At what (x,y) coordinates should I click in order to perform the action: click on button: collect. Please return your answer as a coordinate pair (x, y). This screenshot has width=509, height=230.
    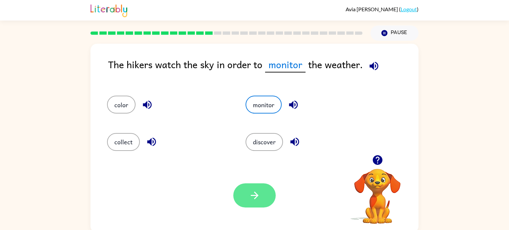
    Looking at the image, I should click on (123, 142).